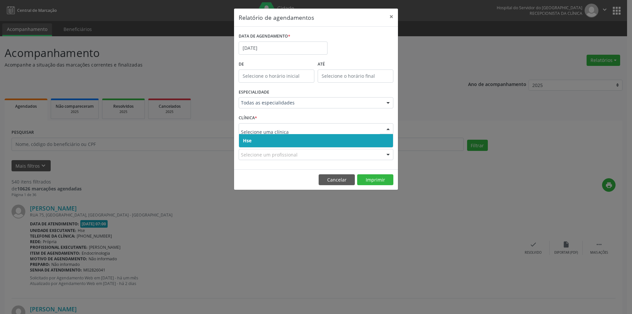 This screenshot has width=632, height=314. What do you see at coordinates (247, 140) in the screenshot?
I see `span: Hse` at bounding box center [247, 140].